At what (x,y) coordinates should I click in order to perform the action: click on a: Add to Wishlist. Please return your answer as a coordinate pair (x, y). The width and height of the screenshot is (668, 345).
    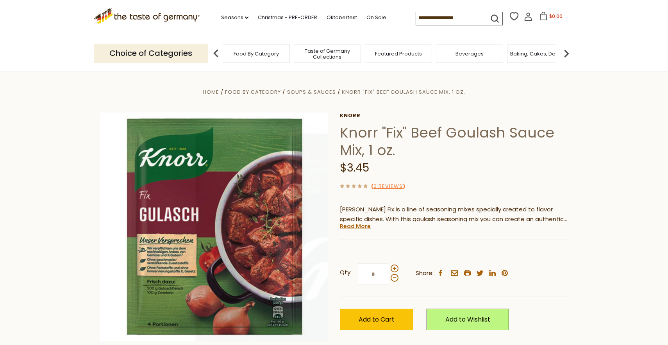
    Looking at the image, I should click on (468, 319).